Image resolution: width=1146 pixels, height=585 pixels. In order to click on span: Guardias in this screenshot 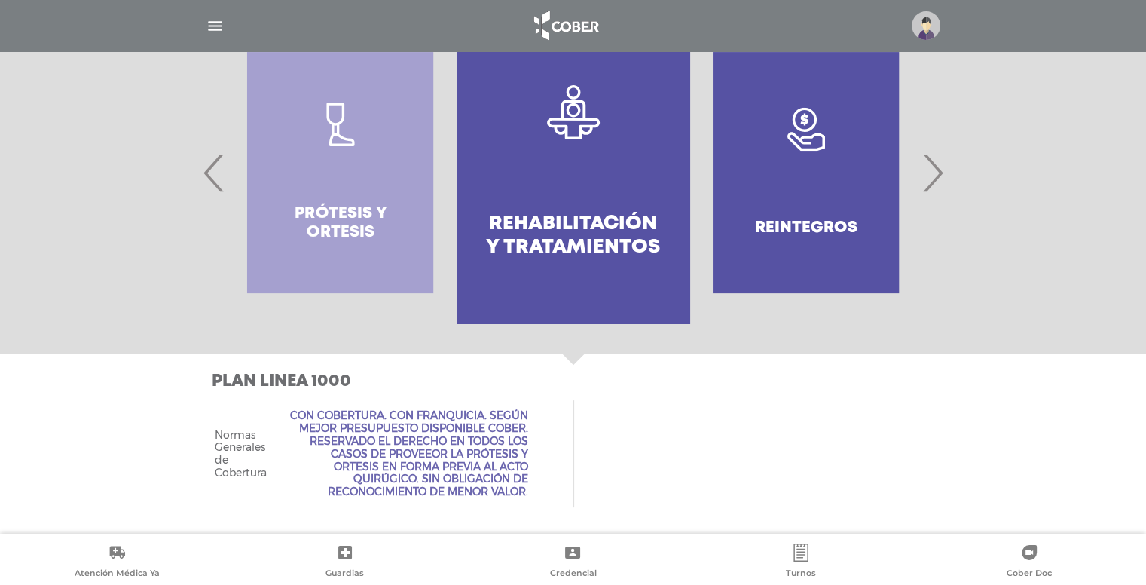, I will do `click(344, 574)`.